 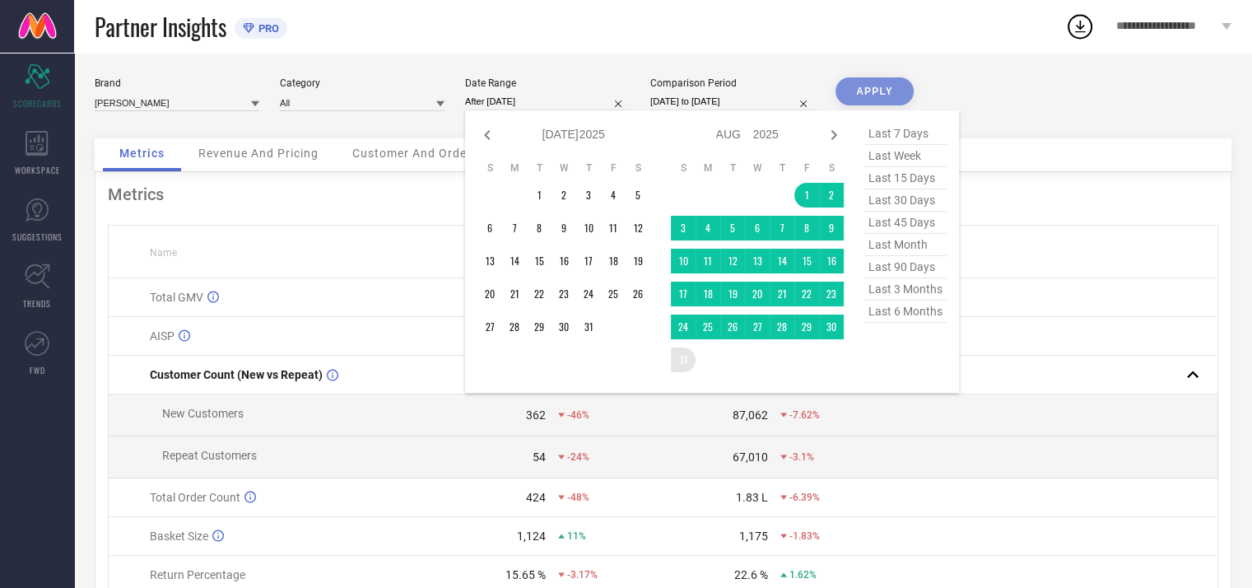 I want to click on div: Category, so click(x=362, y=83).